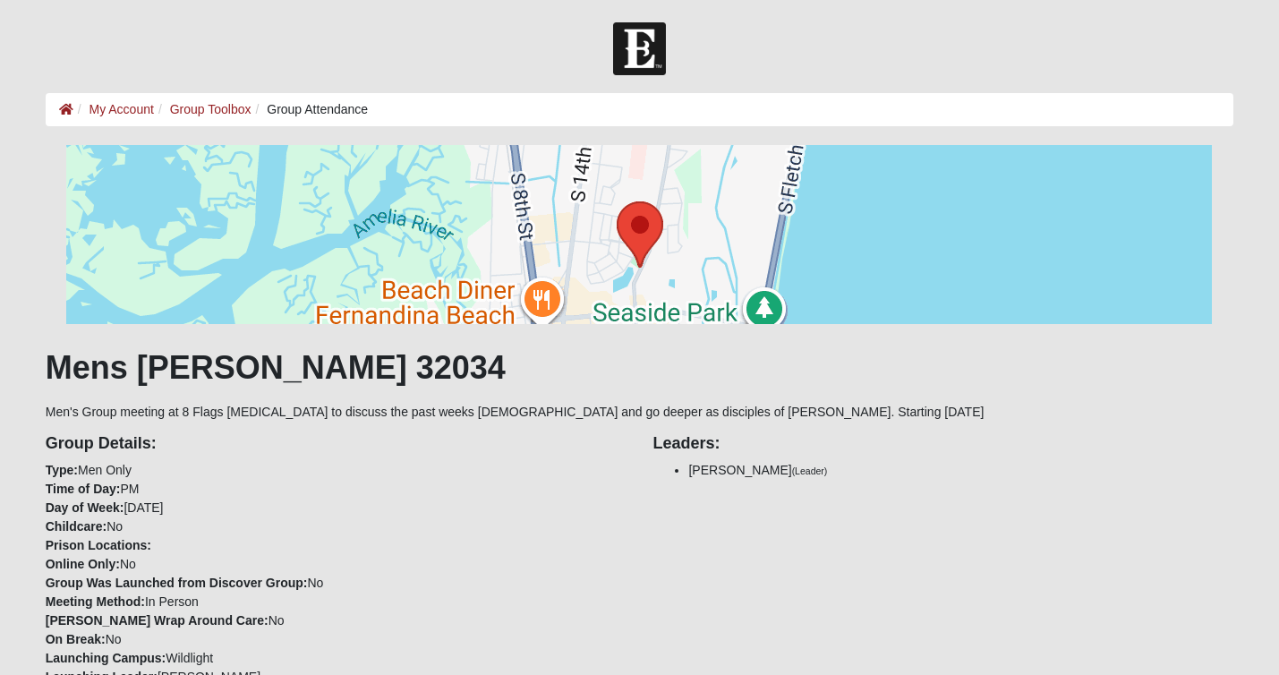 Image resolution: width=1279 pixels, height=675 pixels. I want to click on strong: Time of Day:, so click(83, 489).